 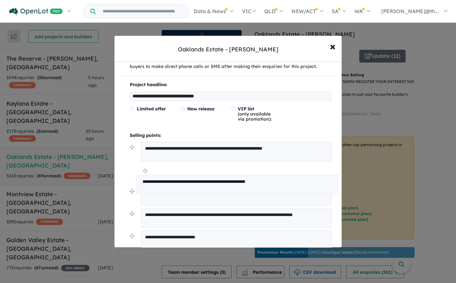 I want to click on span: New release, so click(x=201, y=109).